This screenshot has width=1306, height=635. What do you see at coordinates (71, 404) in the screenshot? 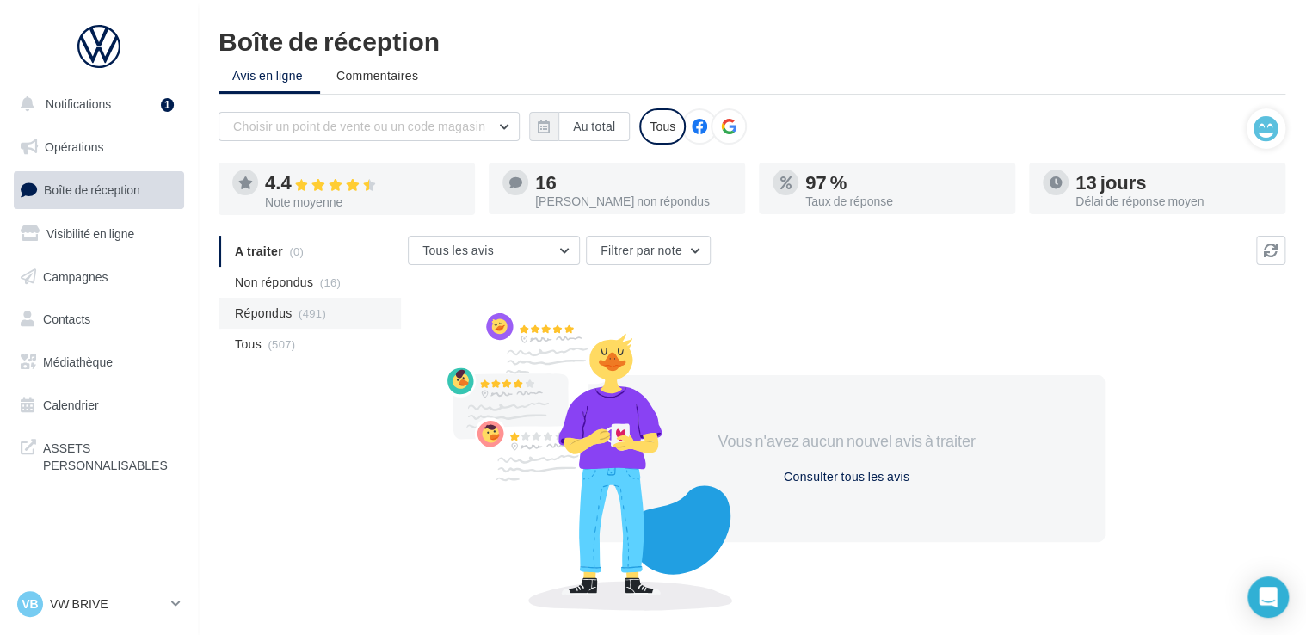
I see `span: Calendrier` at bounding box center [71, 404].